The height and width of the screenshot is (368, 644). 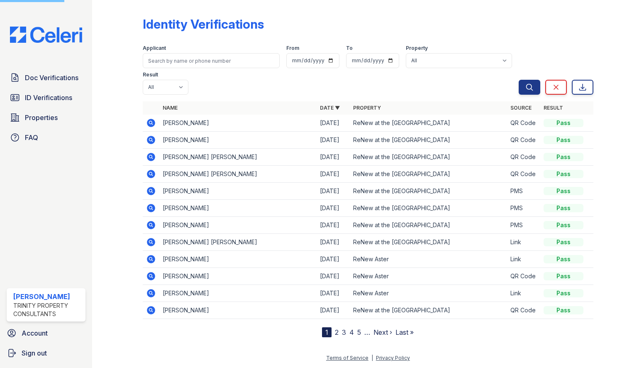 What do you see at coordinates (51, 78) in the screenshot?
I see `span: Doc Verifications` at bounding box center [51, 78].